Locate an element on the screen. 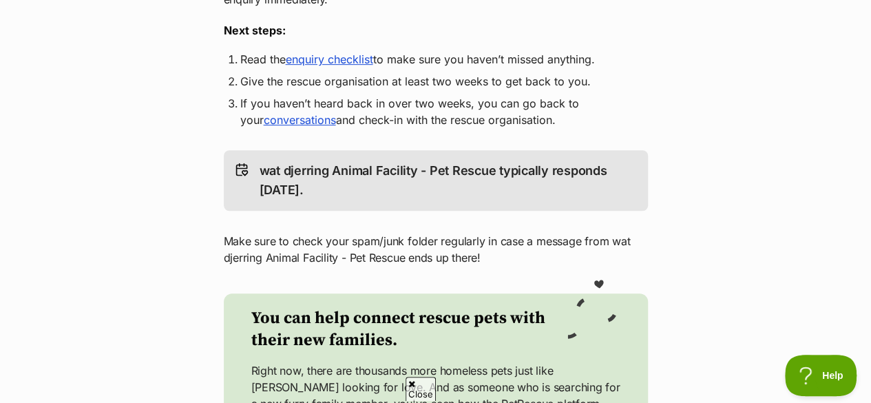 This screenshot has width=871, height=403. li: If you haven’t heard back in over two weeks, you can go back to your and check-in with the rescue... is located at coordinates (436, 112).